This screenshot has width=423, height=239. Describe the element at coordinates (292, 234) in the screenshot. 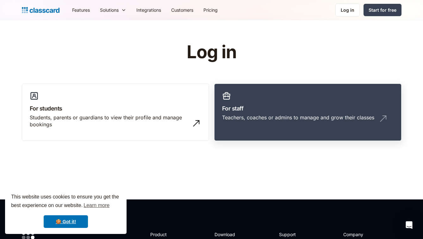

I see `h2: Support` at that location.